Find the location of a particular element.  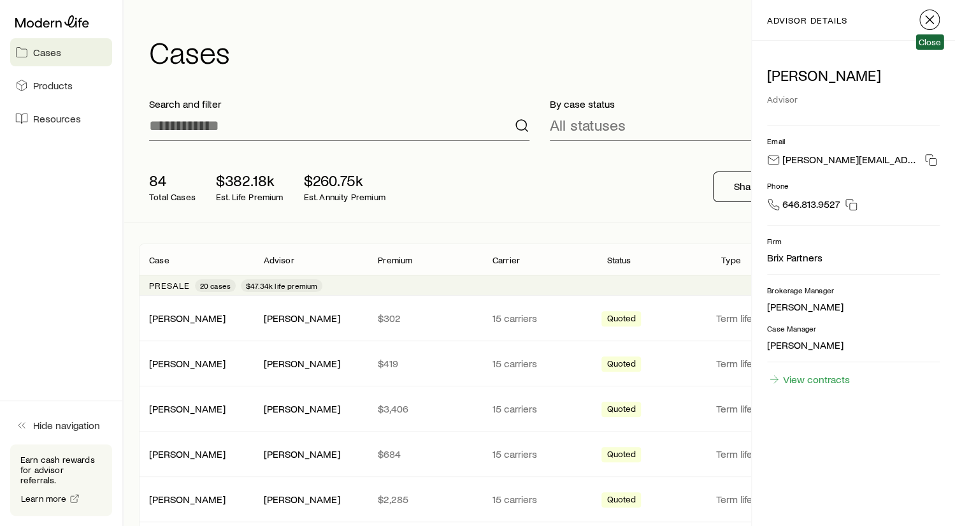

p: $419 is located at coordinates (425, 363).